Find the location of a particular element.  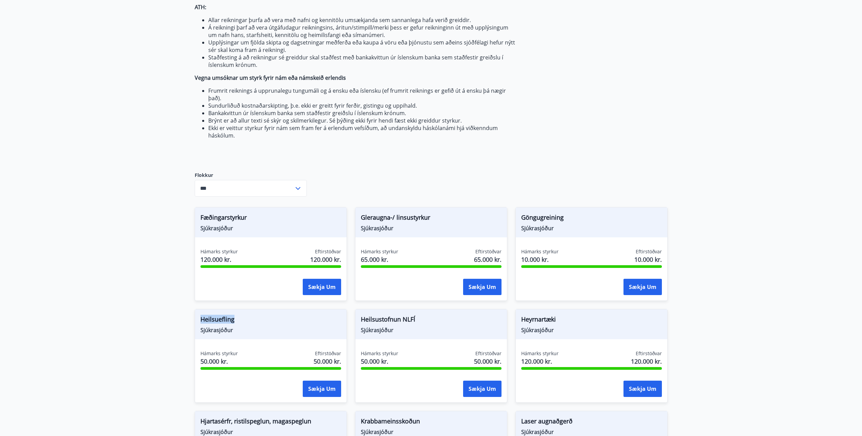

span: Heilsuefling is located at coordinates (271, 321).